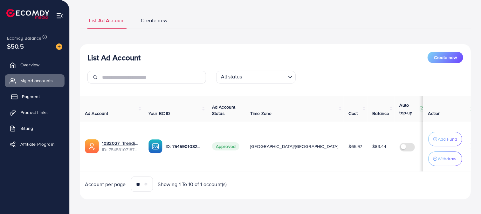 The height and width of the screenshot is (214, 481). I want to click on span: Showing 1 To 10 of 1 account(s), so click(192, 185).